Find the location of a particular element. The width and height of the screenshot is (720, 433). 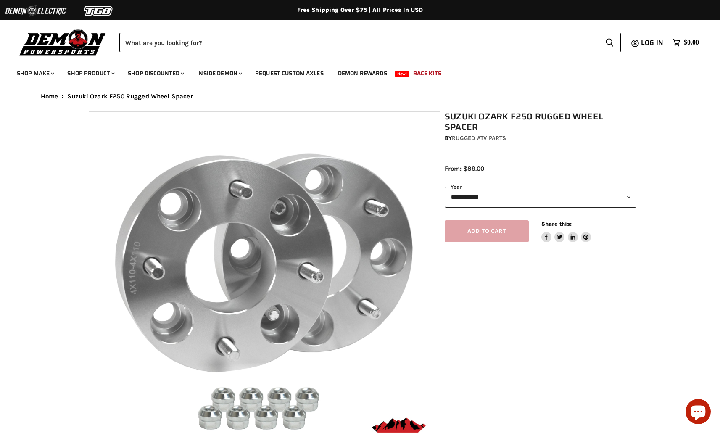

a: Log in is located at coordinates (653, 43).